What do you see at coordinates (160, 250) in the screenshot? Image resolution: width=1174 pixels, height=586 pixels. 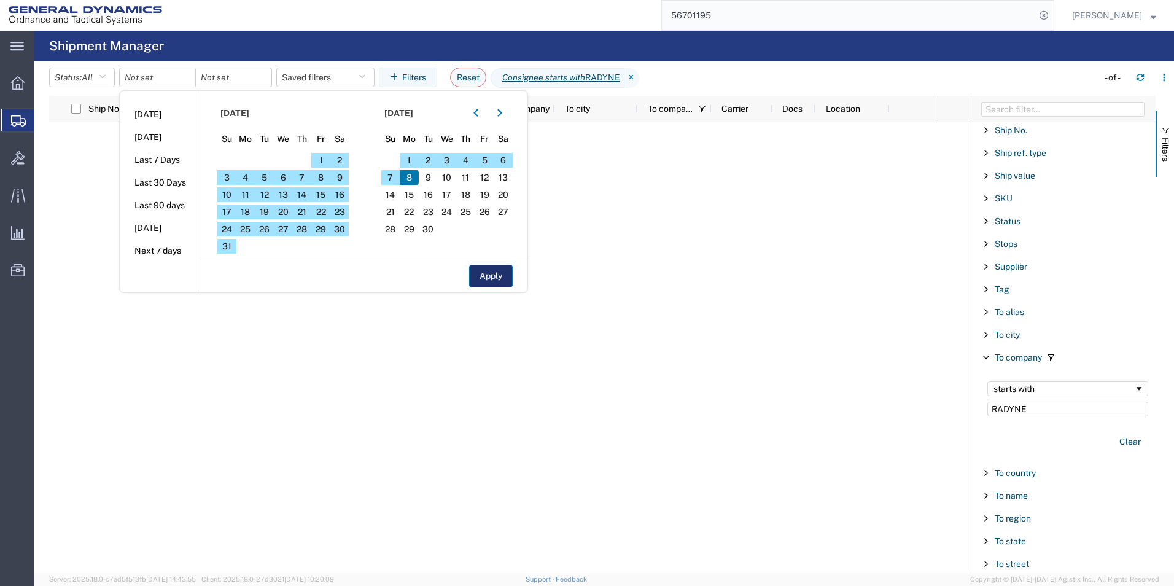 I see `li: Next 7 days` at bounding box center [160, 250].